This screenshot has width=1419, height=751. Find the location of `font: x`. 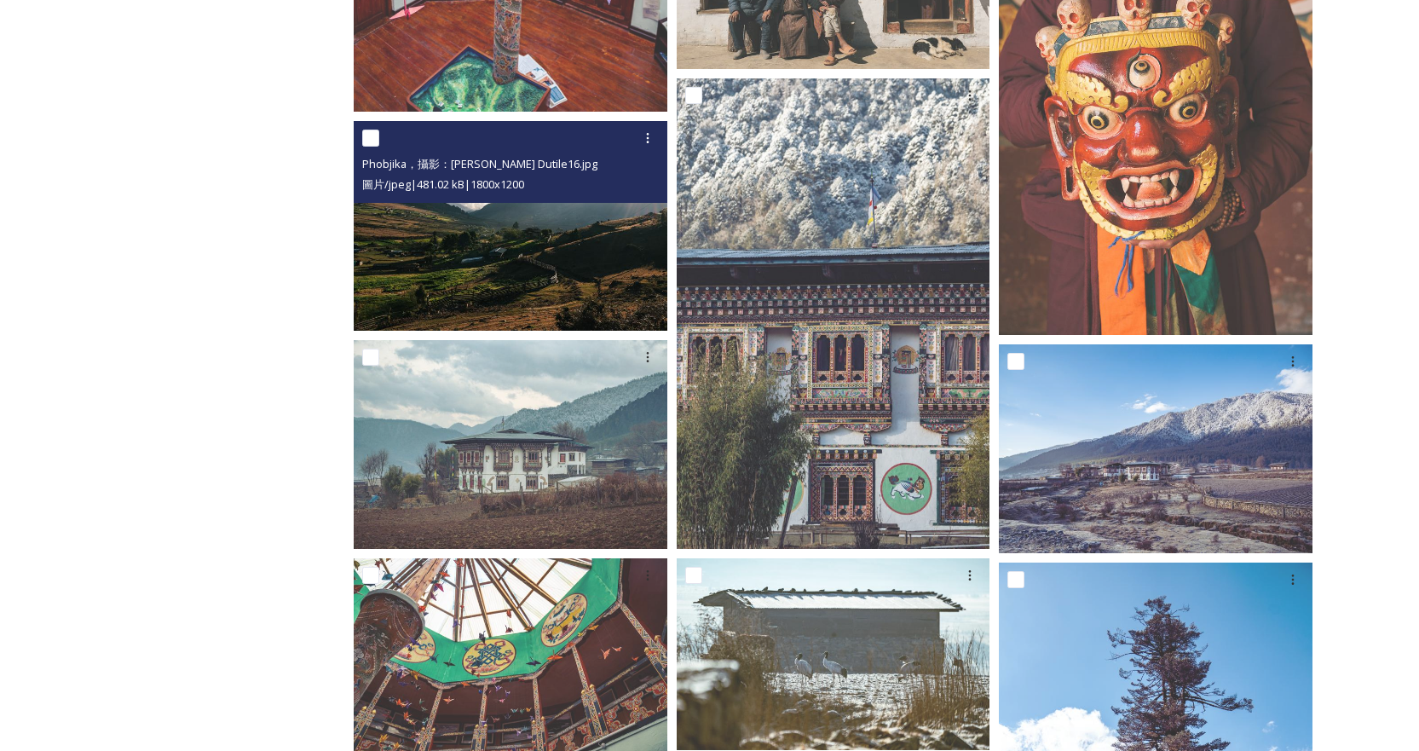

font: x is located at coordinates (497, 184).